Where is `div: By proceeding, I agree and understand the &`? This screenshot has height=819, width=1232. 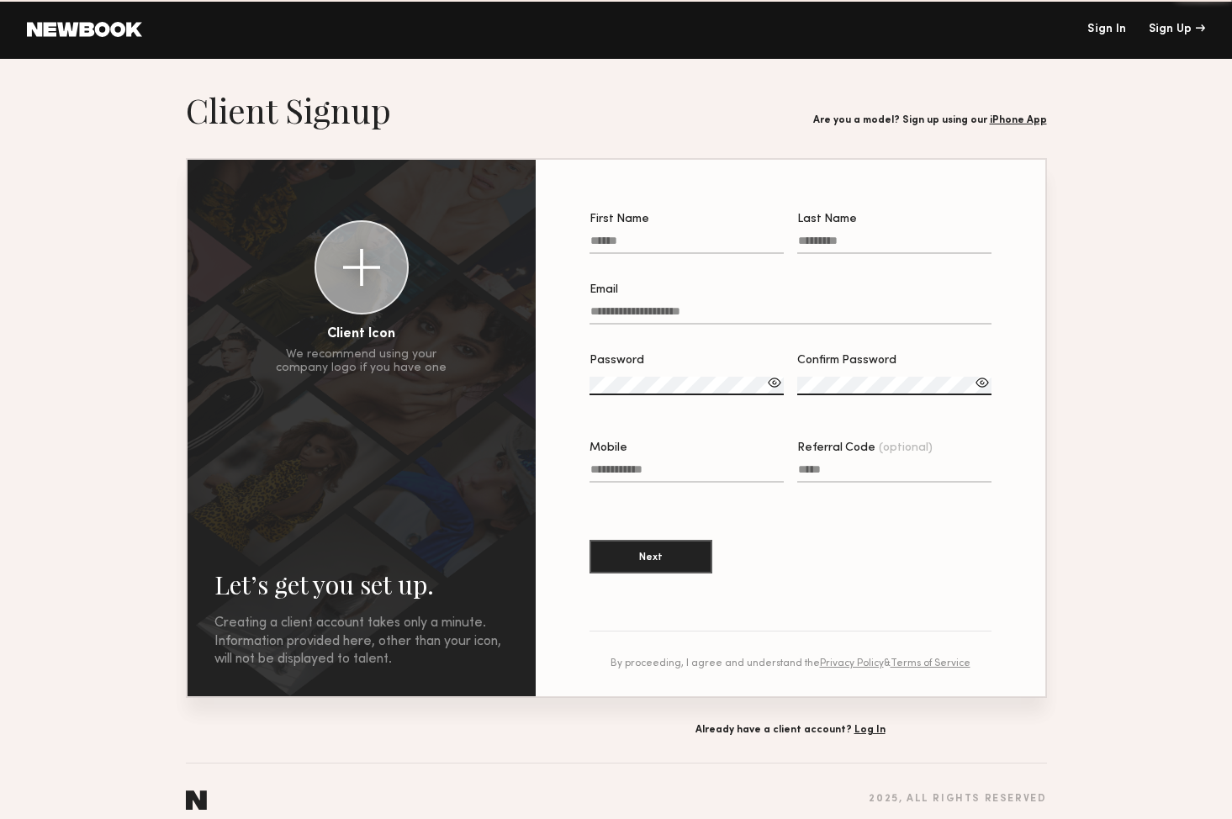
div: By proceeding, I agree and understand the & is located at coordinates (791, 664).